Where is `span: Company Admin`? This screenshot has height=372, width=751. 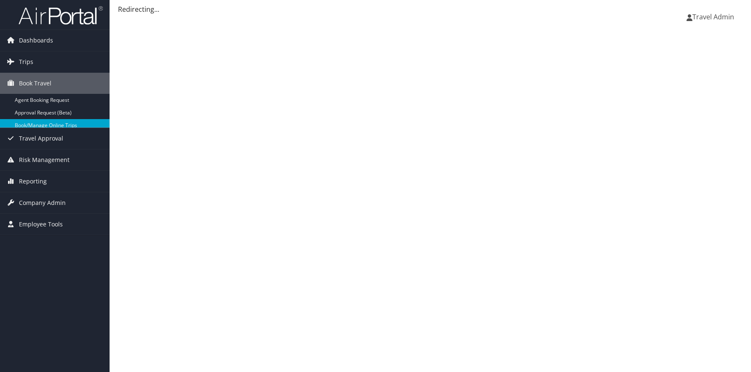 span: Company Admin is located at coordinates (42, 203).